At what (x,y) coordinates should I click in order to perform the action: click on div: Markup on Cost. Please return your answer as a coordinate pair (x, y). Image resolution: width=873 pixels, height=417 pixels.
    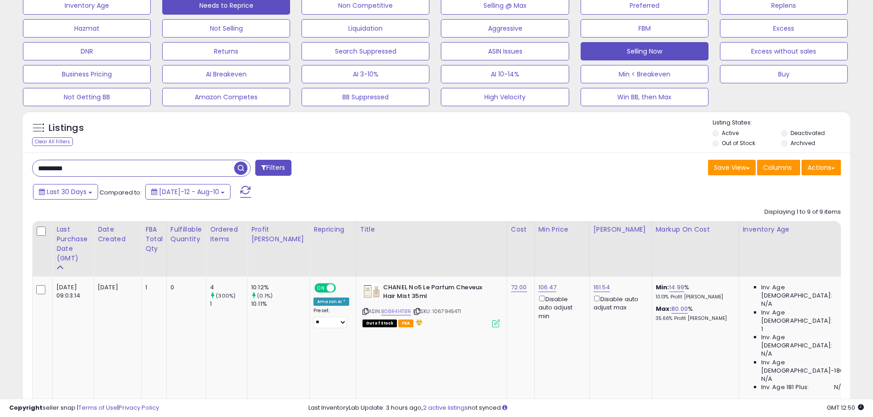
    Looking at the image, I should click on (695, 229).